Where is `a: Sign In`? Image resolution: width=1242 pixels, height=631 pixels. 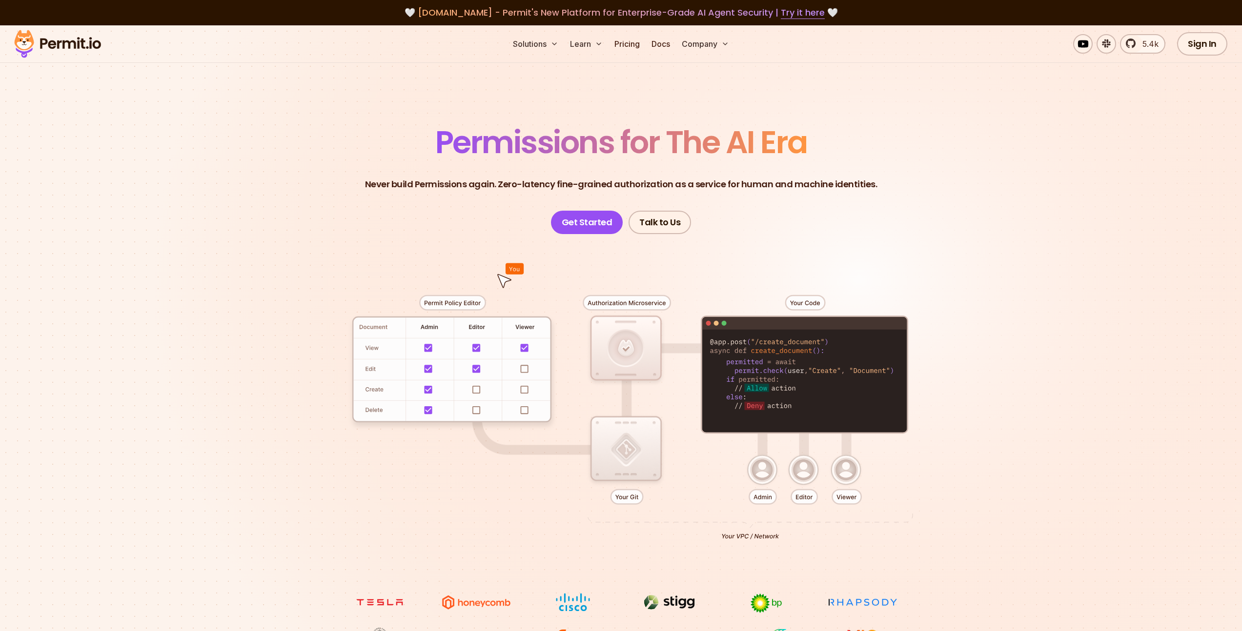
a: Sign In is located at coordinates (1202, 44).